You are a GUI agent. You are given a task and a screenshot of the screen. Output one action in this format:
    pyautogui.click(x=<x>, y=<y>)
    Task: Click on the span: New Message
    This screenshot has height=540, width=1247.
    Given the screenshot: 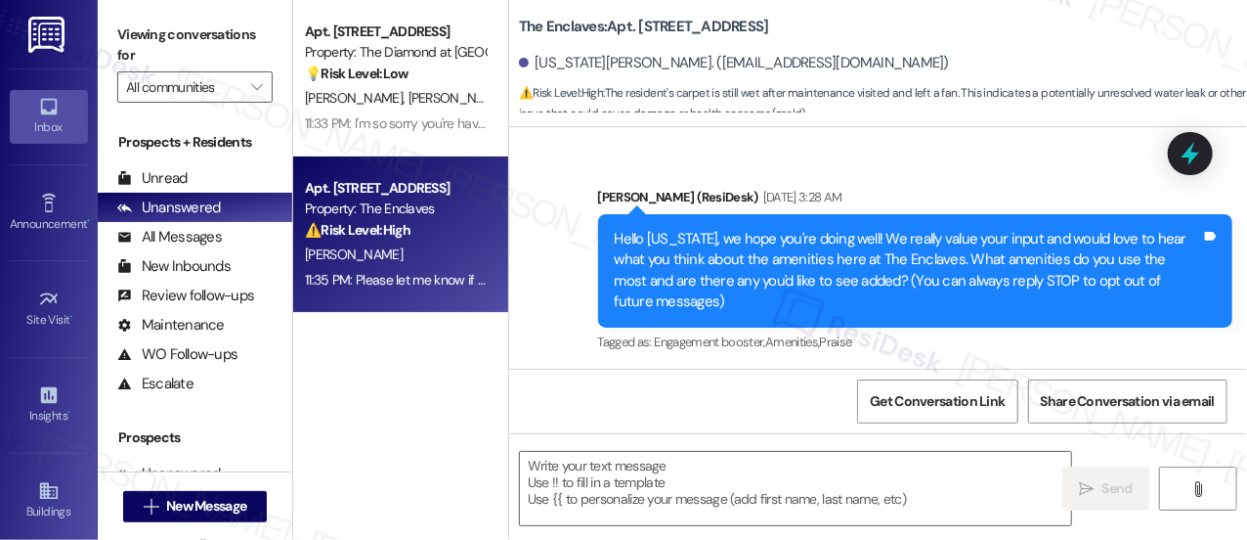 What is the action you would take?
    pyautogui.click(x=206, y=505)
    